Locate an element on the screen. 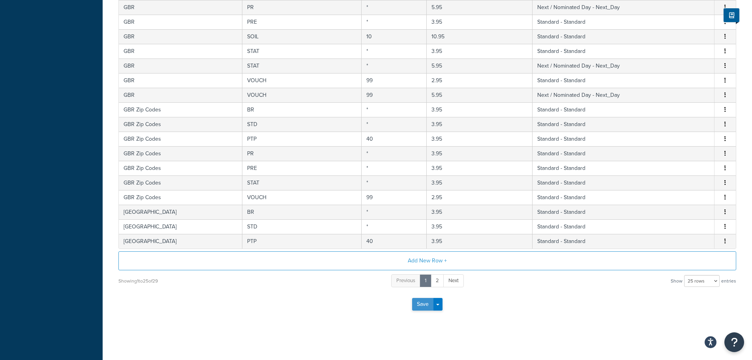 The height and width of the screenshot is (360, 752). a: Previous is located at coordinates (406, 280).